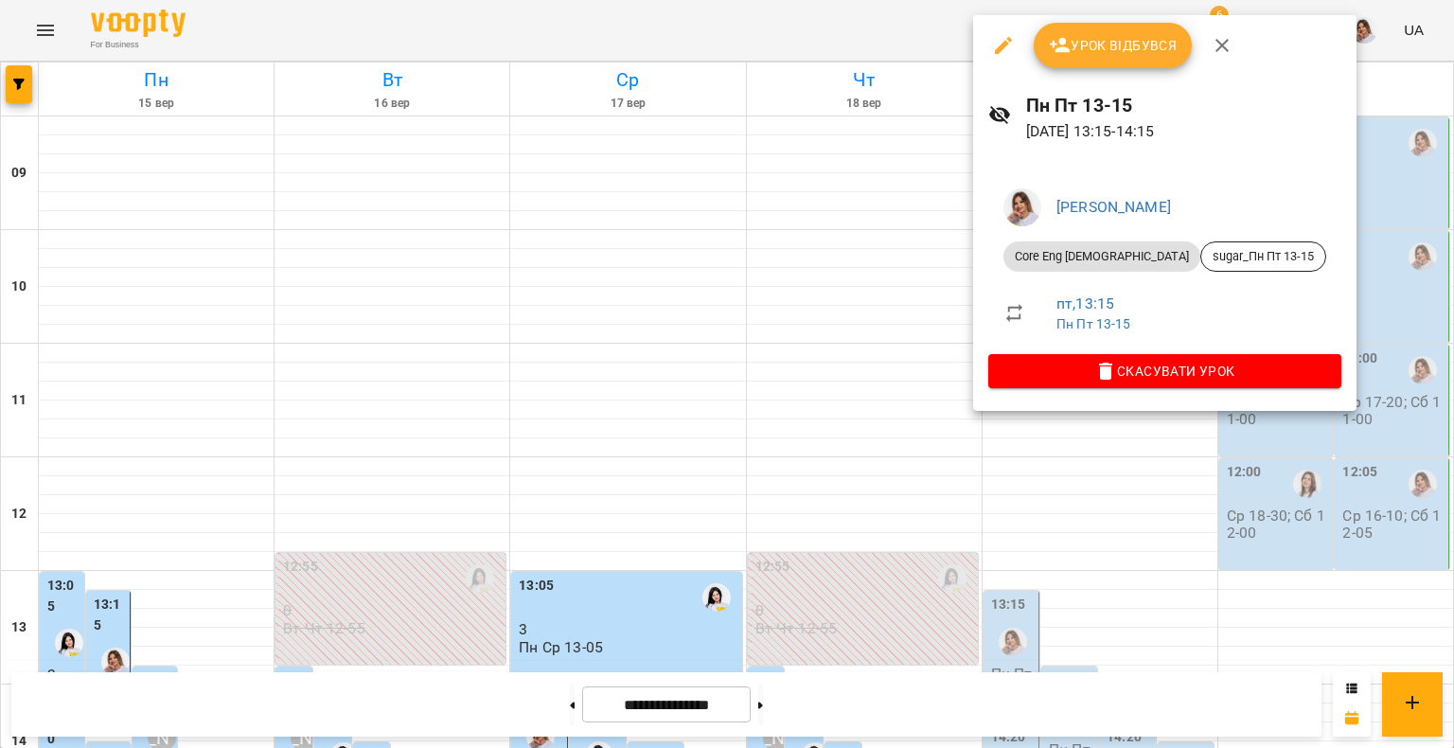 The width and height of the screenshot is (1454, 748). Describe the element at coordinates (1263, 257) in the screenshot. I see `div: sugar_Пн Пт 13-15` at that location.